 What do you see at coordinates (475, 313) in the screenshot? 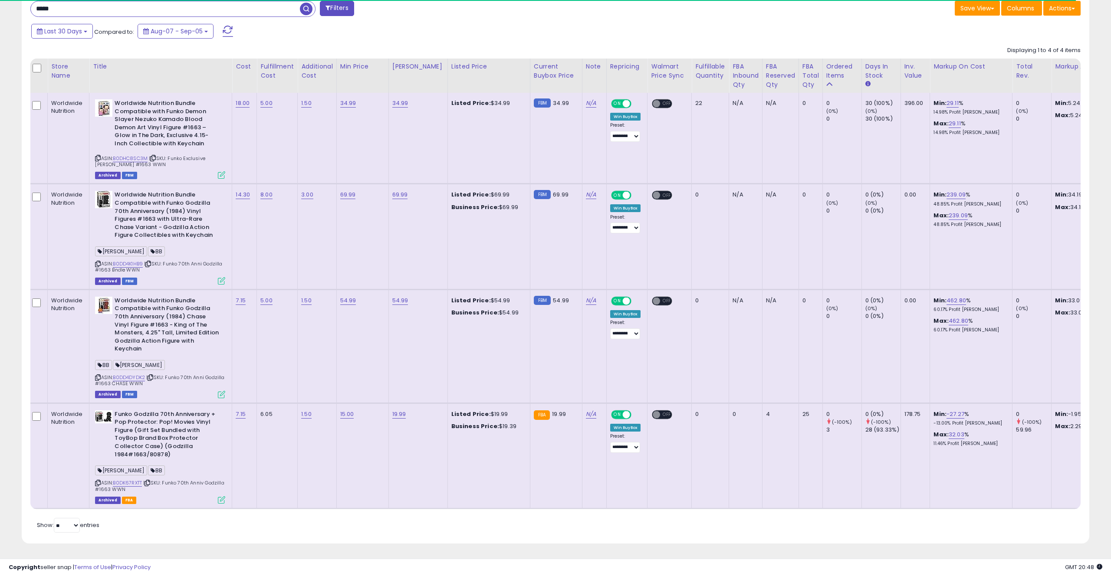
I see `b: Business Price:` at bounding box center [475, 313].